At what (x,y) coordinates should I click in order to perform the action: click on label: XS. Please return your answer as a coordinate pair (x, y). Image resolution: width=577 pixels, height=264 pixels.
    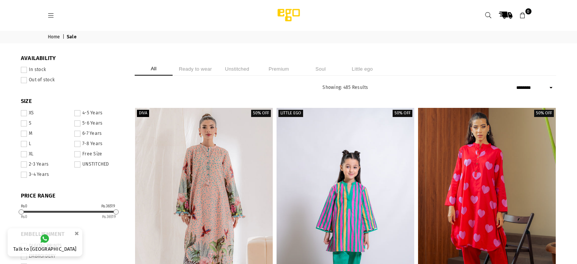
    Looking at the image, I should click on (45, 113).